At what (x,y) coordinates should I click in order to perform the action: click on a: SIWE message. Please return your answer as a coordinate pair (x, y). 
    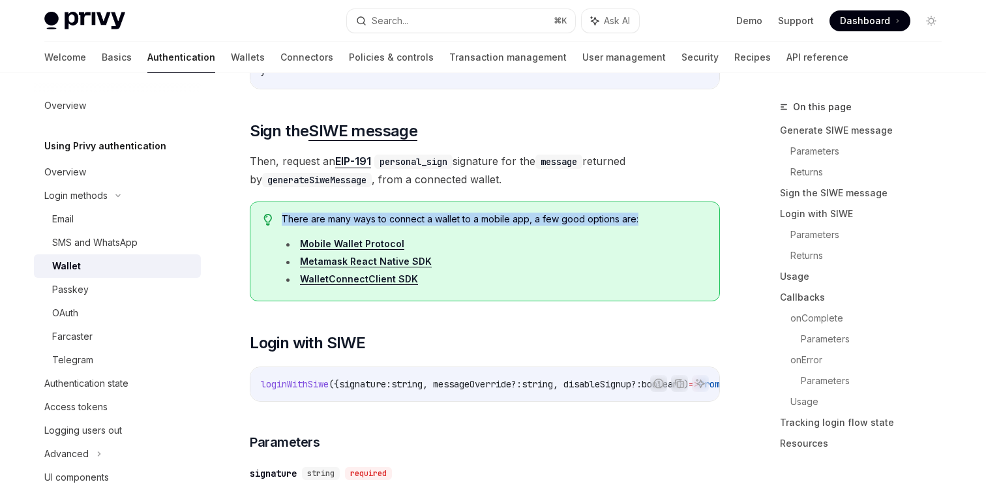
    Looking at the image, I should click on (363, 131).